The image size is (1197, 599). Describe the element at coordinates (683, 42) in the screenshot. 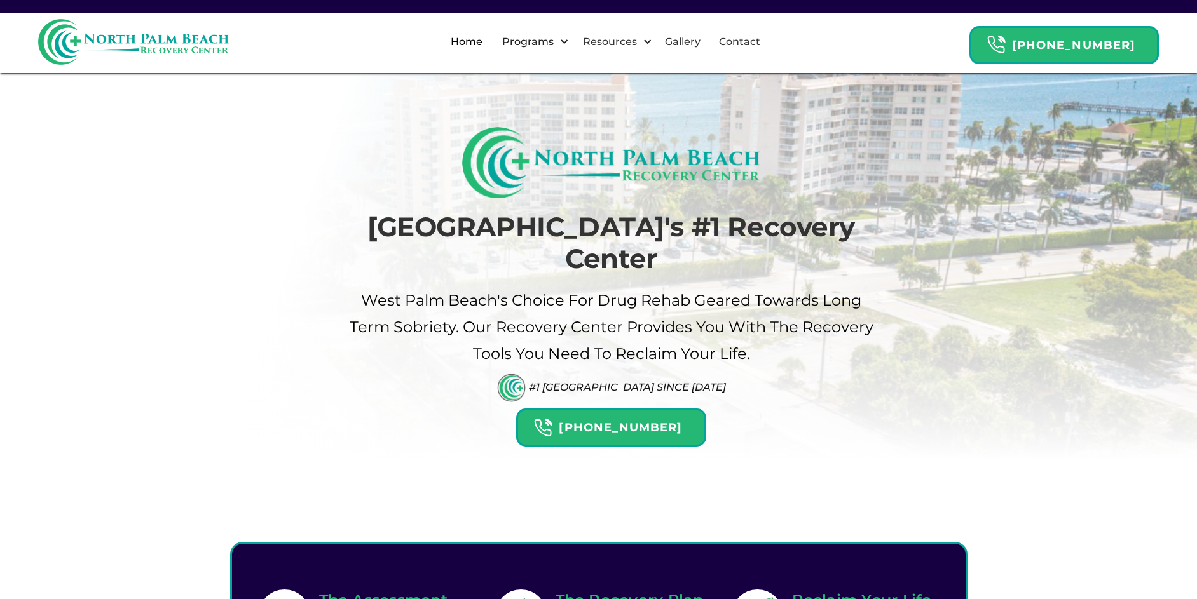

I see `a: Gallery` at that location.